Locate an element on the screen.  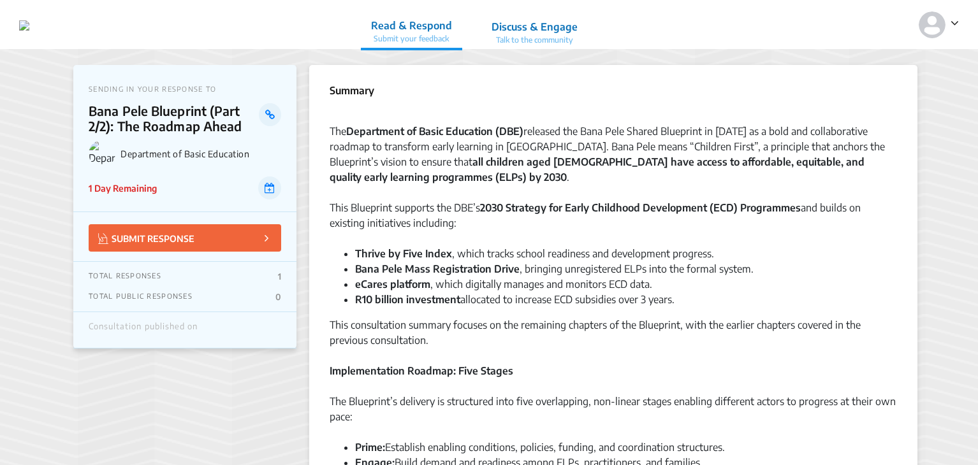
div: This Blueprint supports the DBE’s and builds on existing initiatives including: is located at coordinates (613, 223).